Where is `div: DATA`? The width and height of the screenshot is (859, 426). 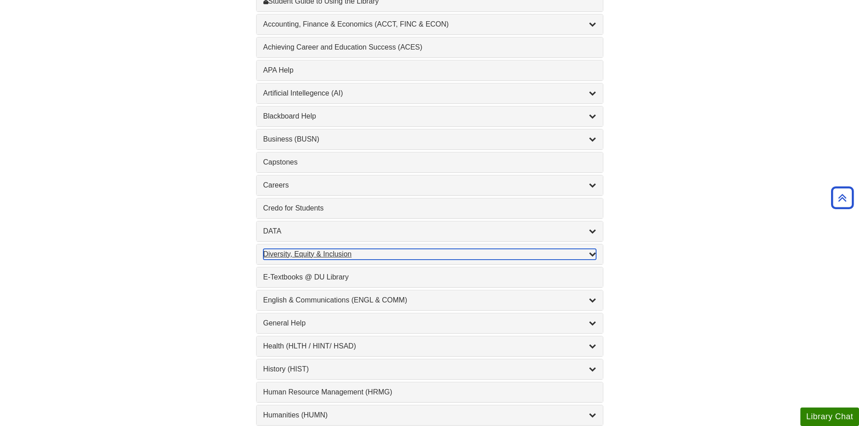 div: DATA is located at coordinates (430, 231).